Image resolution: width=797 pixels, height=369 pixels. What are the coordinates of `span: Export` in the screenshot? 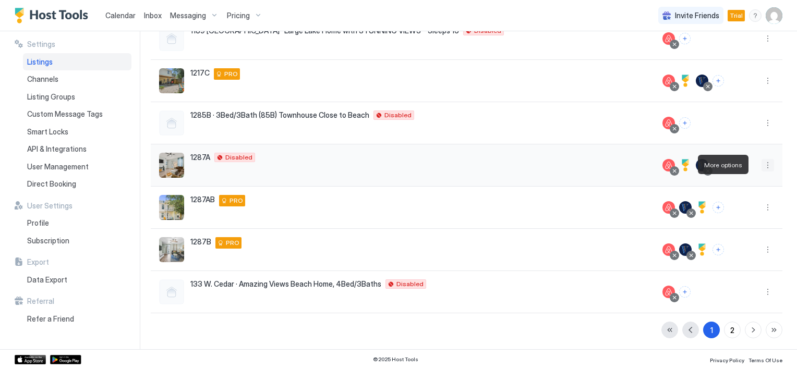 It's located at (38, 262).